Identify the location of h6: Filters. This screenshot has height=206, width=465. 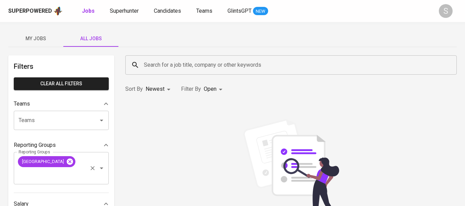
(61, 66).